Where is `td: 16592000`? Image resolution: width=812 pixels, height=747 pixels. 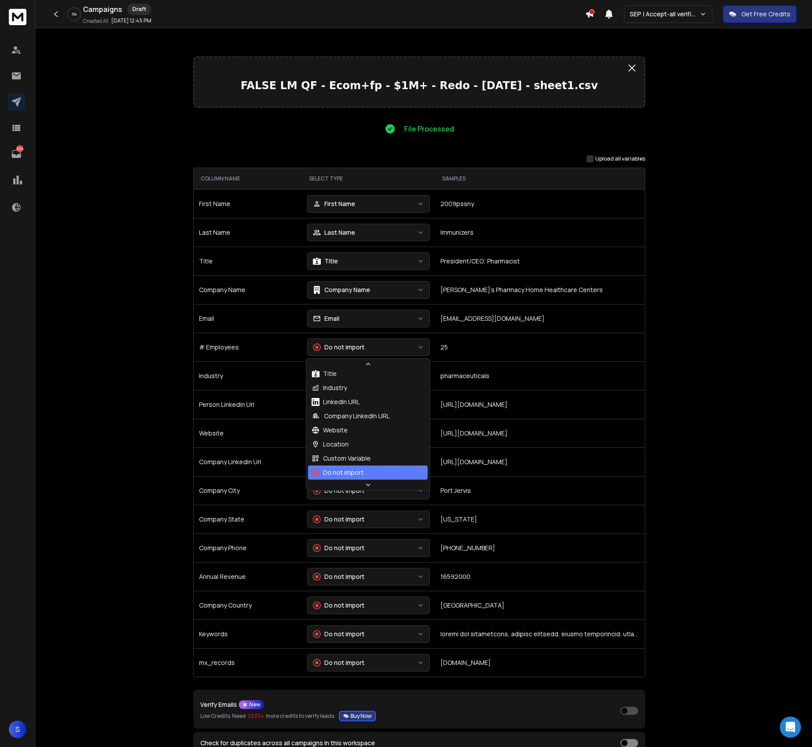 td: 16592000 is located at coordinates (540, 576).